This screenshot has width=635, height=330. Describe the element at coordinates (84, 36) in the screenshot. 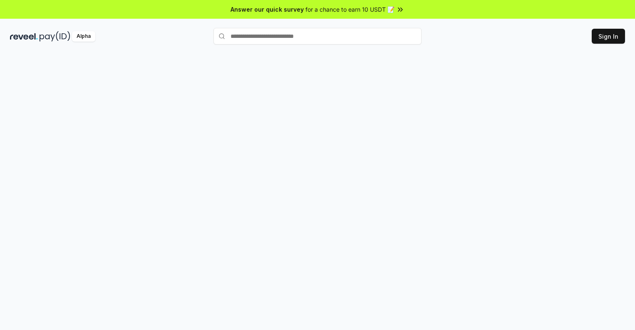

I see `div: Alpha` at that location.